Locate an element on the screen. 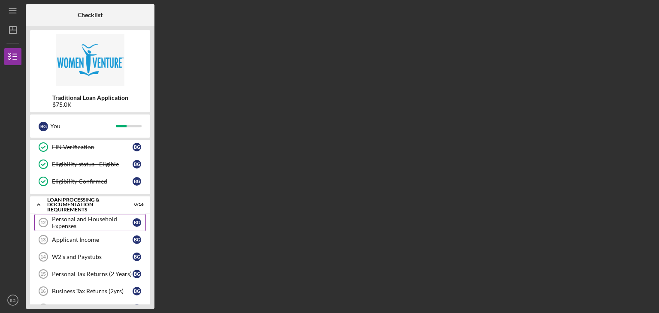 The image size is (659, 313). tspan: 14 is located at coordinates (43, 257).